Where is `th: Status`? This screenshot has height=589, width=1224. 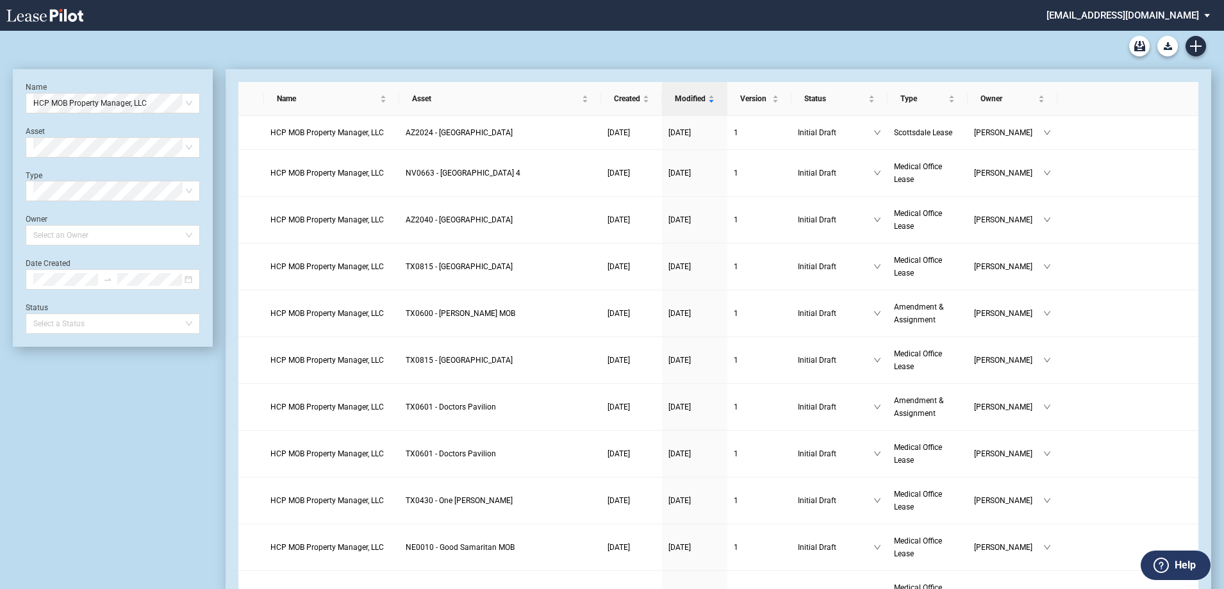 th: Status is located at coordinates (840, 99).